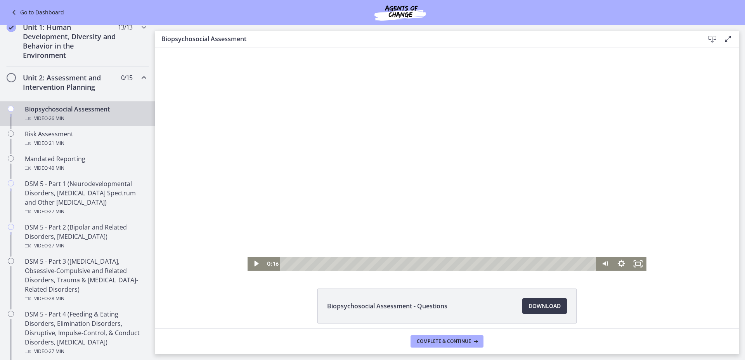  Describe the element at coordinates (85, 114) in the screenshot. I see `div: Biopsychosocial Assessment` at that location.